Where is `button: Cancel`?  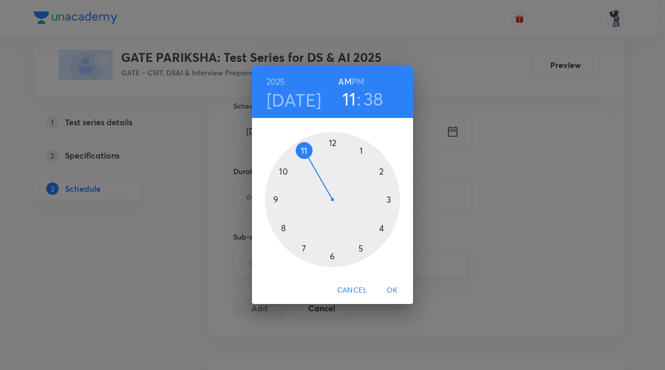 button: Cancel is located at coordinates (352, 290).